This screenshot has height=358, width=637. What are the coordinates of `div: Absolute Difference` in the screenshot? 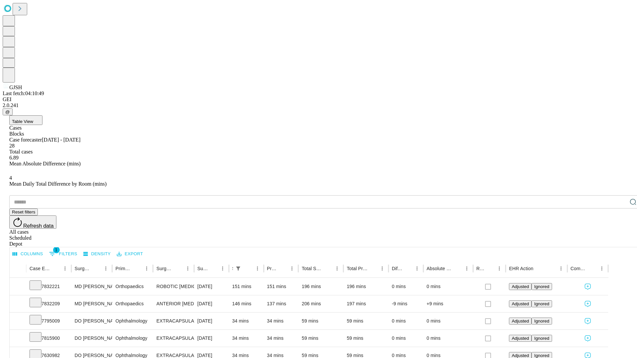 It's located at (439, 269).